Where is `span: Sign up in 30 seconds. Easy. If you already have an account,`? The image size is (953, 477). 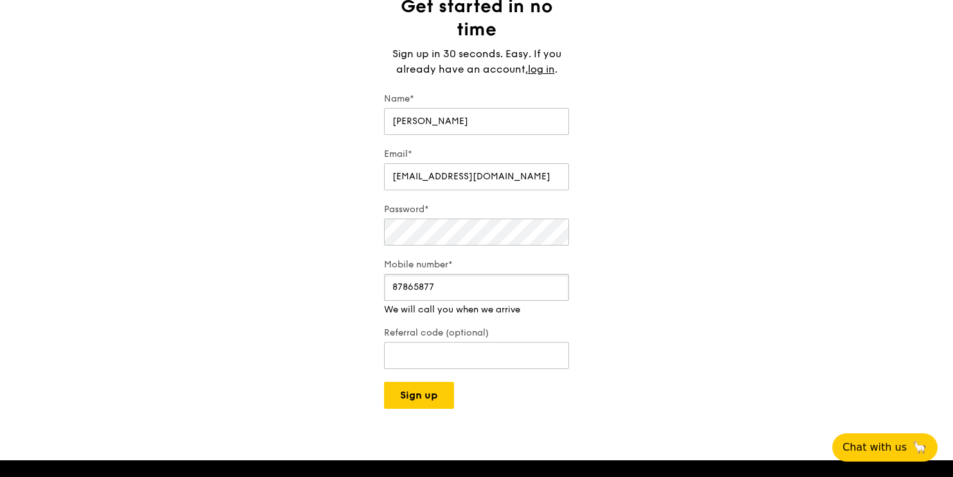
span: Sign up in 30 seconds. Easy. If you already have an account, is located at coordinates (477, 61).